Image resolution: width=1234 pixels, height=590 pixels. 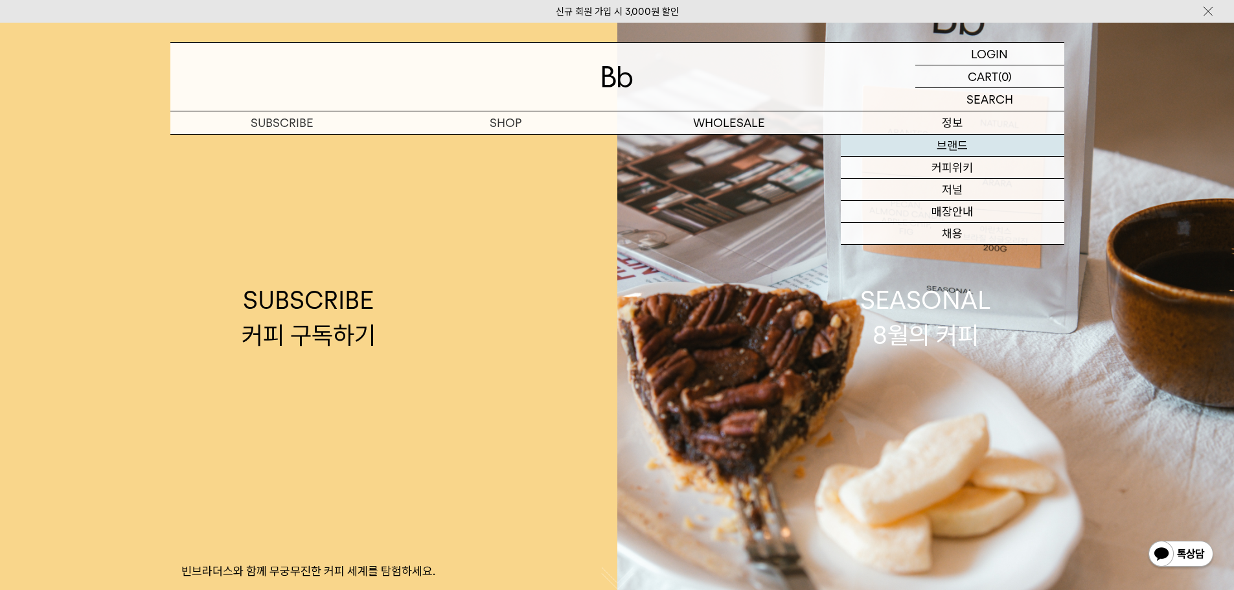 What do you see at coordinates (990, 99) in the screenshot?
I see `p: SEARCH` at bounding box center [990, 99].